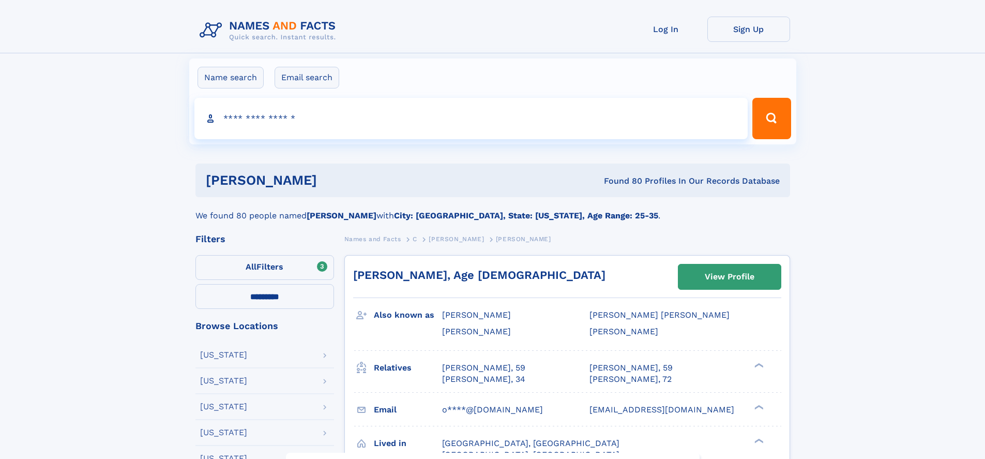 The image size is (985, 459). Describe the element at coordinates (749, 29) in the screenshot. I see `a: Sign Up` at that location.